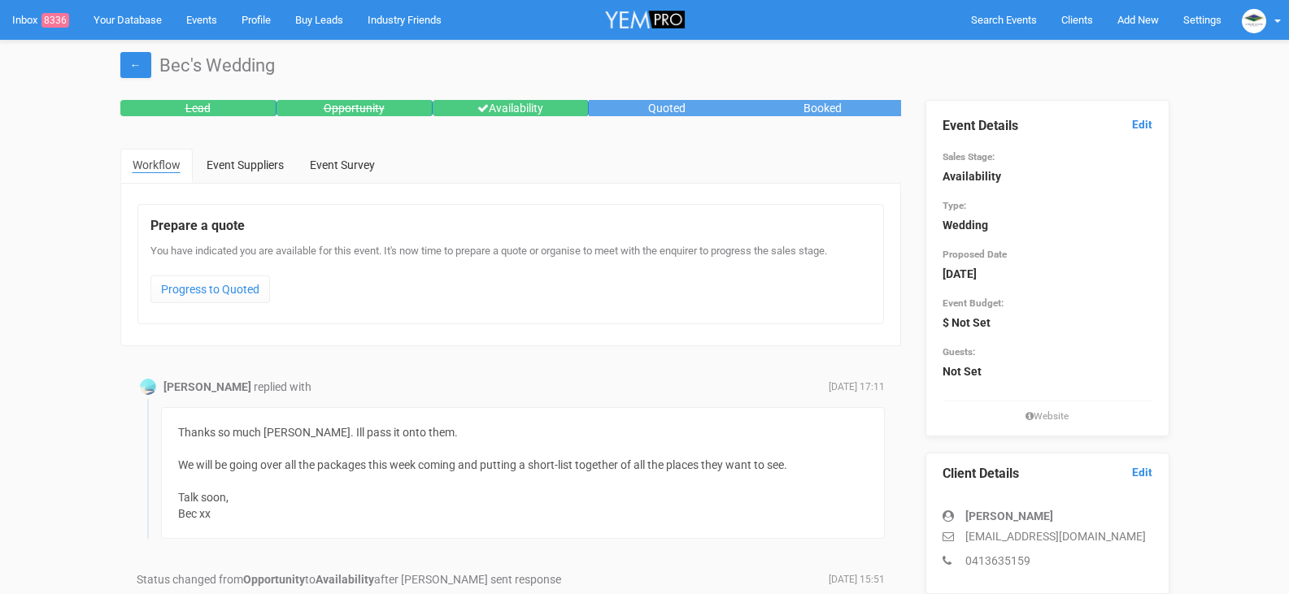 The image size is (1289, 594). I want to click on strong: Wedding, so click(965, 225).